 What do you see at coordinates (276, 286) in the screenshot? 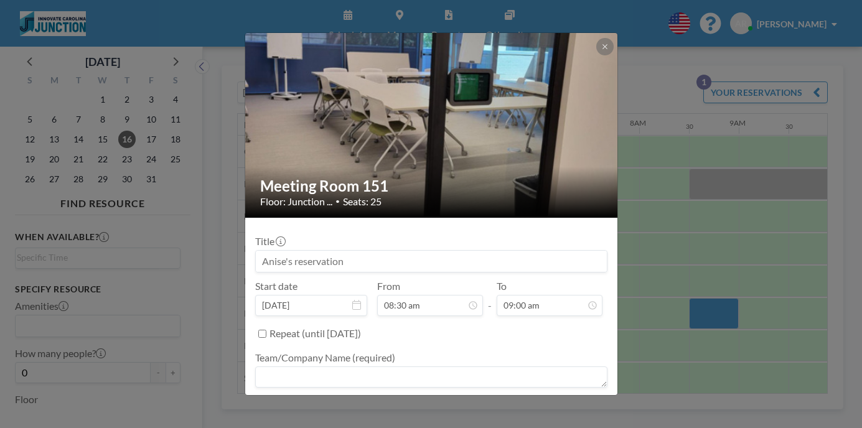
I see `label: Start date` at bounding box center [276, 286].